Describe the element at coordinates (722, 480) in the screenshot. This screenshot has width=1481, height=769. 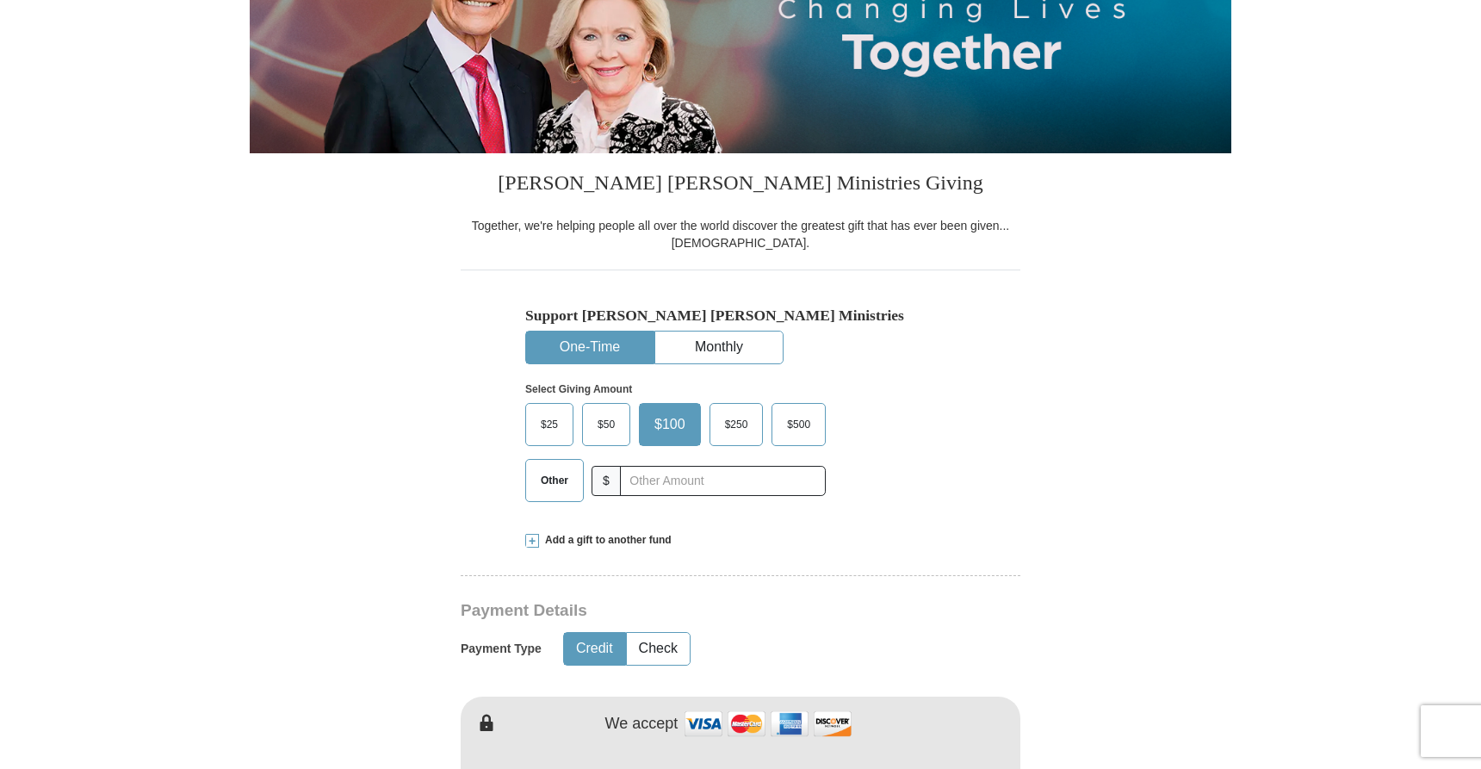
I see `input: Other Amount` at that location.